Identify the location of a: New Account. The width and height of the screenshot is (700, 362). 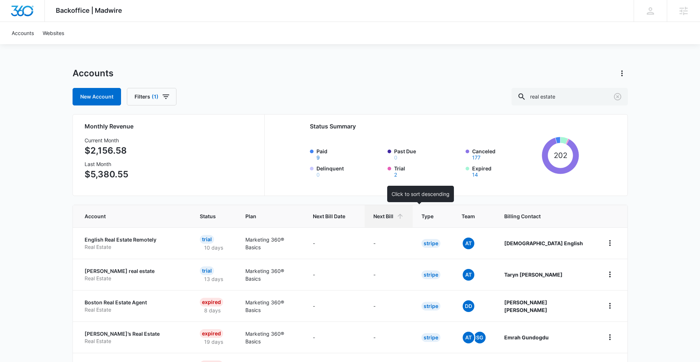
(97, 97).